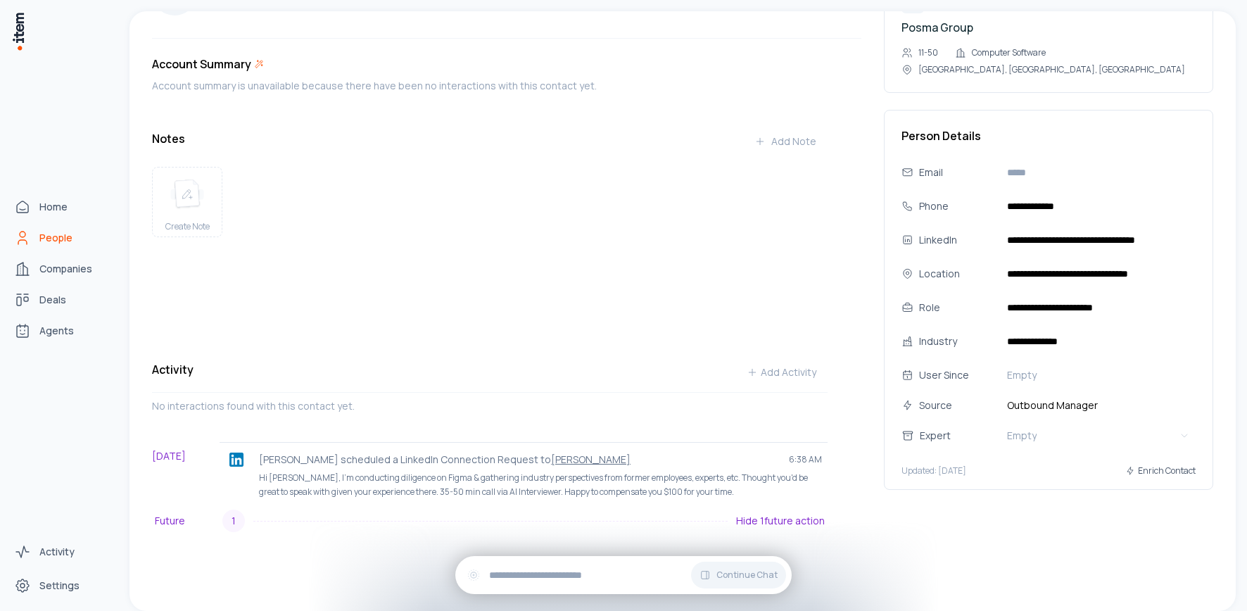 The width and height of the screenshot is (1247, 611). What do you see at coordinates (786, 141) in the screenshot?
I see `div: Add Note` at bounding box center [786, 141].